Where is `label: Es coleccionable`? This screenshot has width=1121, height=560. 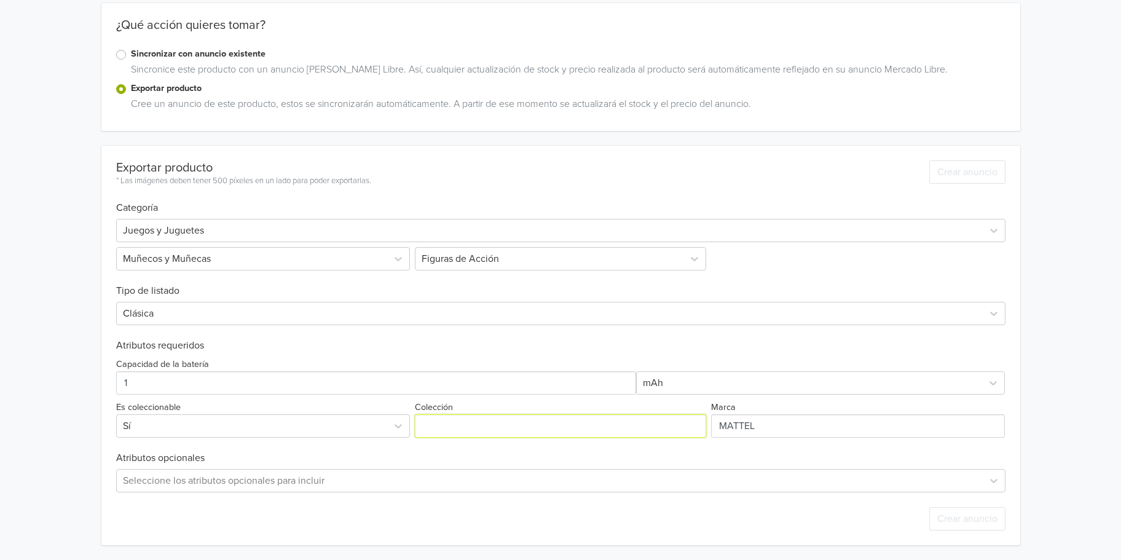 label: Es coleccionable is located at coordinates (148, 408).